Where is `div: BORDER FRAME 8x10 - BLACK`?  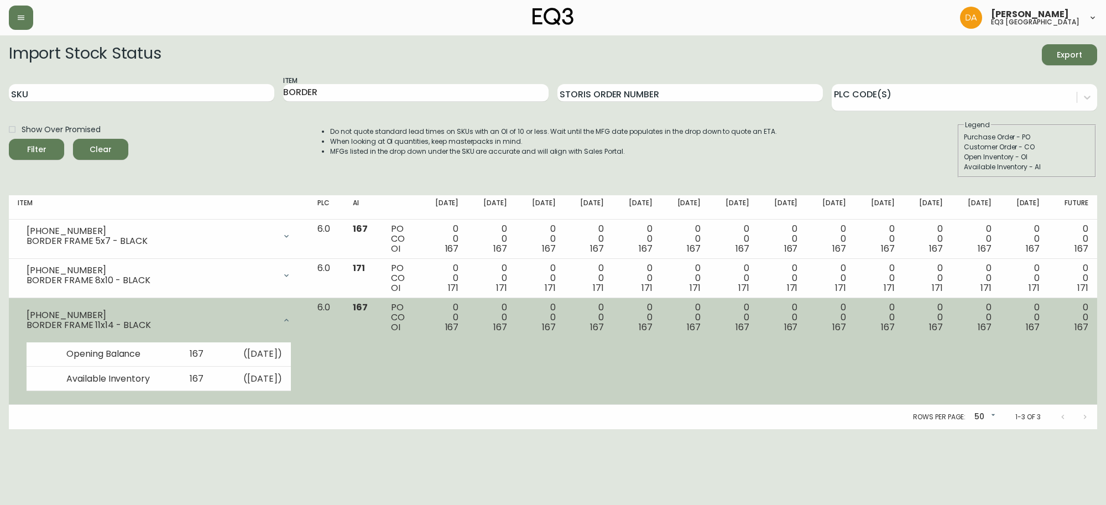 div: BORDER FRAME 8x10 - BLACK is located at coordinates (151, 280).